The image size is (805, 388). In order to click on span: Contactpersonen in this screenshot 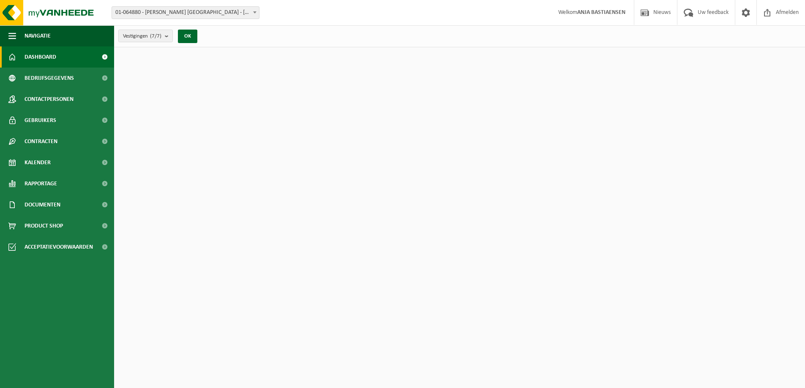, I will do `click(49, 99)`.